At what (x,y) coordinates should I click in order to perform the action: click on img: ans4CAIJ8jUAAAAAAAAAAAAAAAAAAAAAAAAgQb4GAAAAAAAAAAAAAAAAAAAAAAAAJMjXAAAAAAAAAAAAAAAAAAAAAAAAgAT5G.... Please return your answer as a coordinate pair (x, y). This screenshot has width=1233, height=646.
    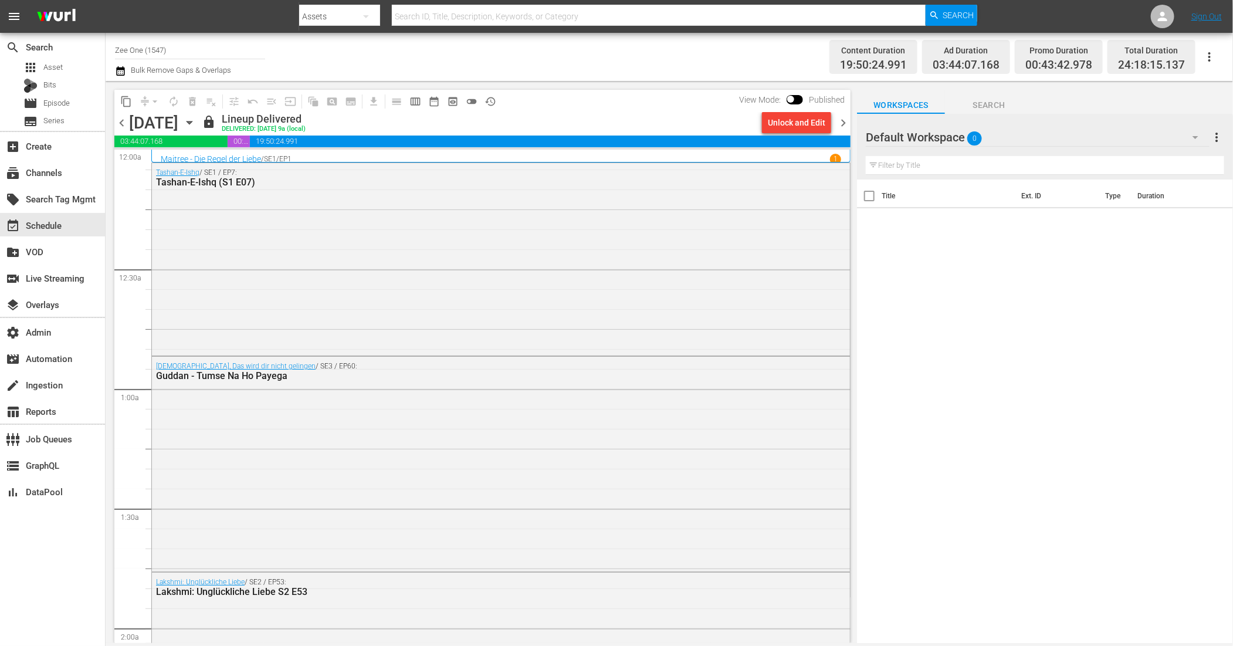
    Looking at the image, I should click on (56, 16).